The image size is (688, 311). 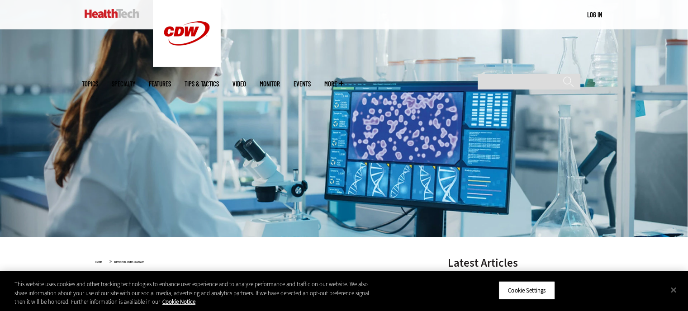 I want to click on a: More information about your privacy, so click(x=179, y=302).